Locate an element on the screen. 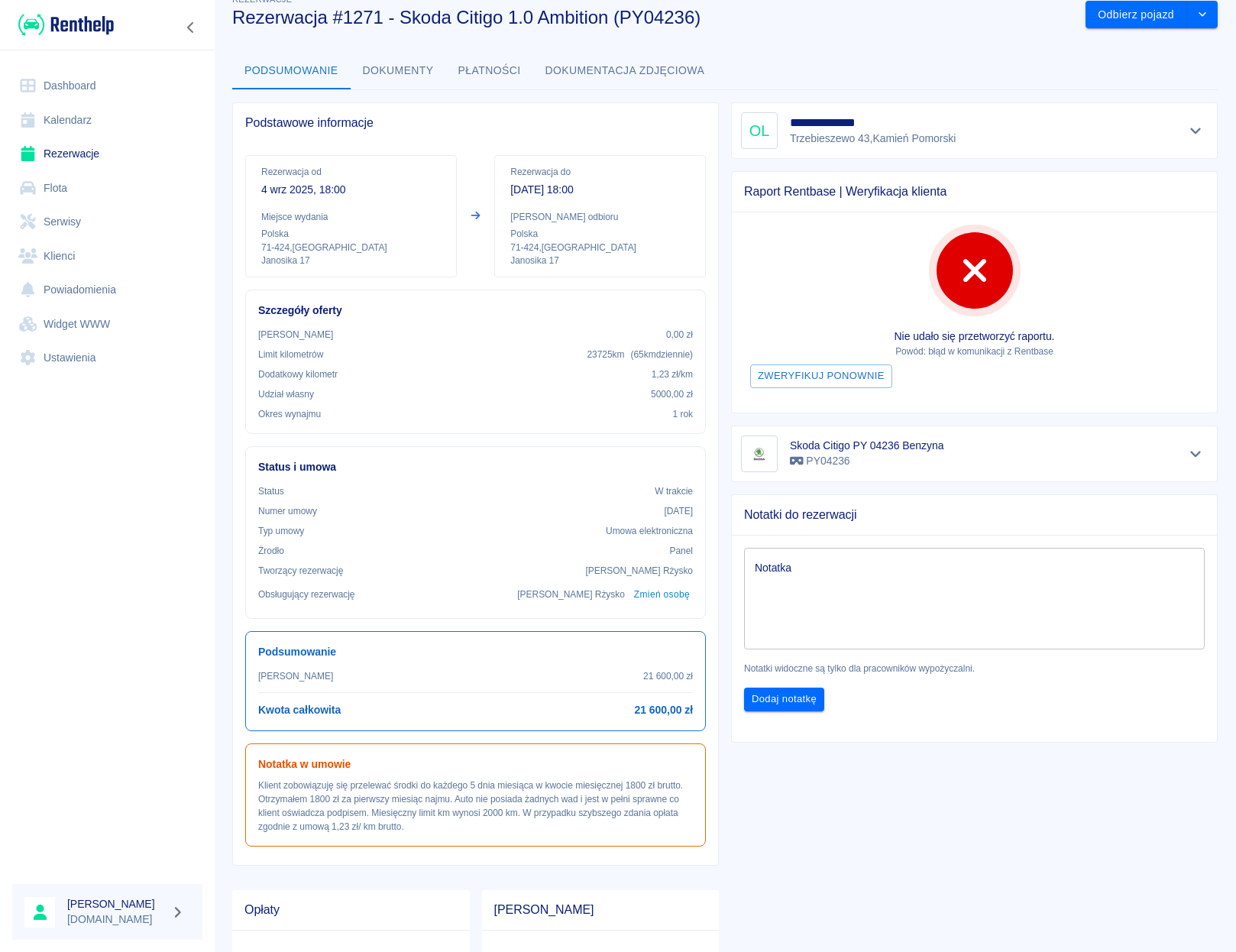 This screenshot has width=1236, height=952. p: Nie udało się przetworzyć raportu. is located at coordinates (974, 336).